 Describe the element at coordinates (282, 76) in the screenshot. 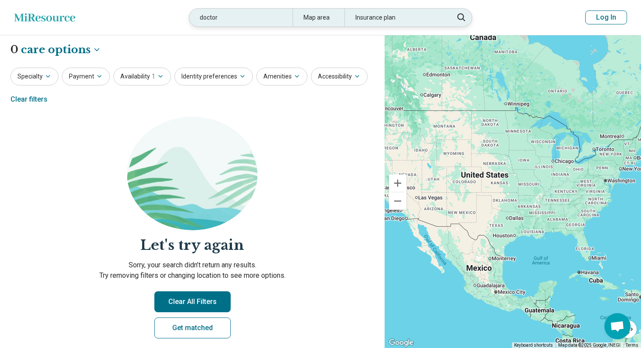

I see `button: Amenities` at that location.